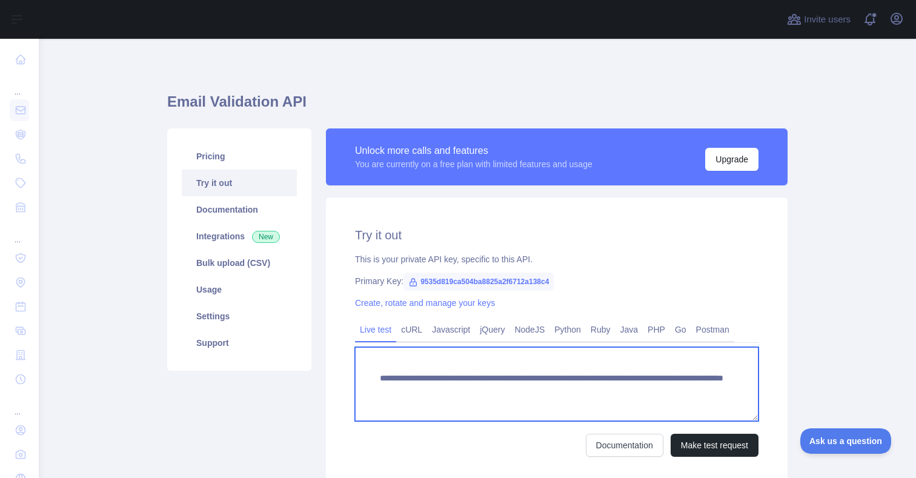  I want to click on button: Invite users, so click(819, 19).